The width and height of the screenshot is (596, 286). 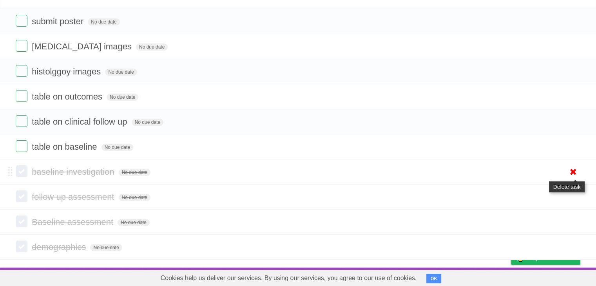 What do you see at coordinates (74, 197) in the screenshot?
I see `span: follow up assessment` at bounding box center [74, 197].